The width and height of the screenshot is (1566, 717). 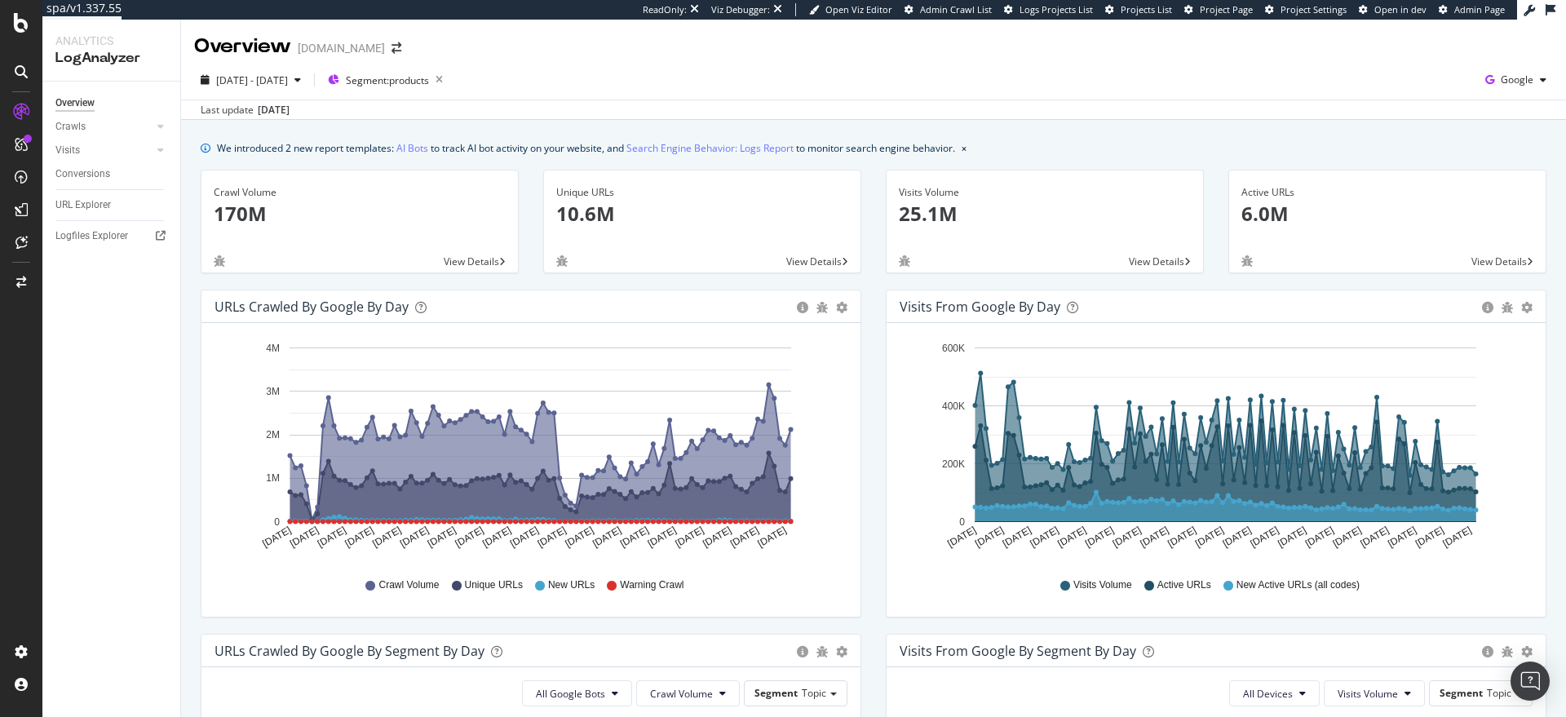 I want to click on a: Project Page, so click(x=1219, y=10).